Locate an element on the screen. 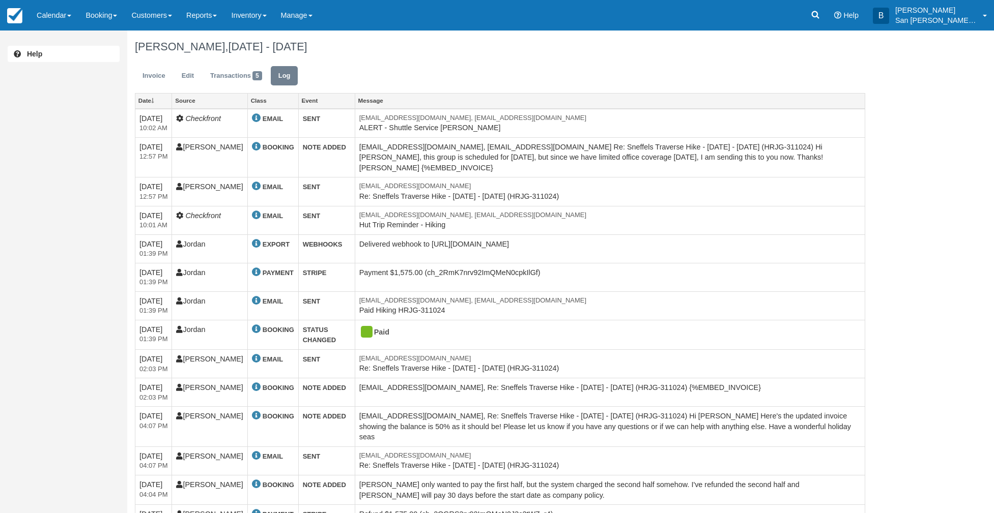  b: Help is located at coordinates (35, 54).